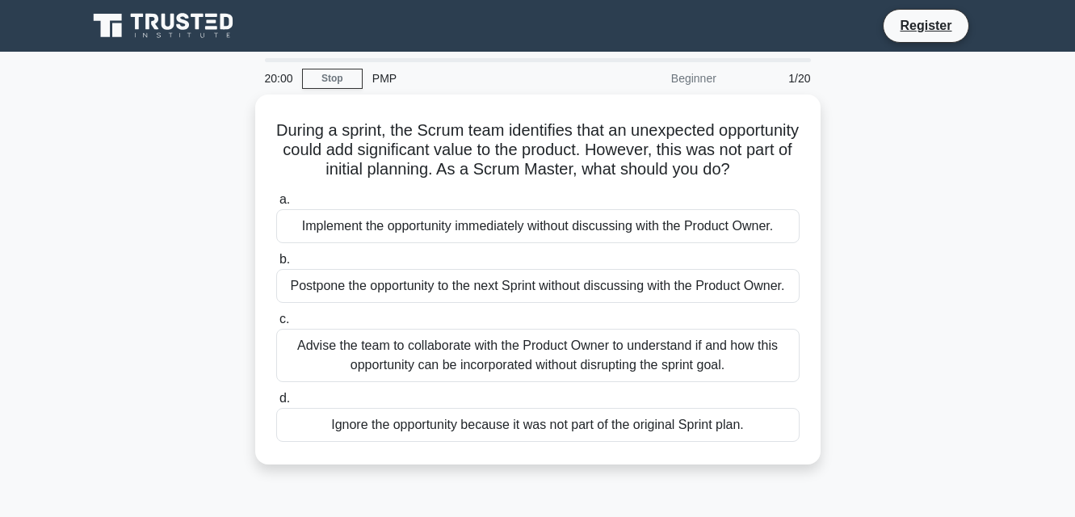 This screenshot has height=517, width=1075. What do you see at coordinates (279, 78) in the screenshot?
I see `div: 20:00` at bounding box center [279, 78].